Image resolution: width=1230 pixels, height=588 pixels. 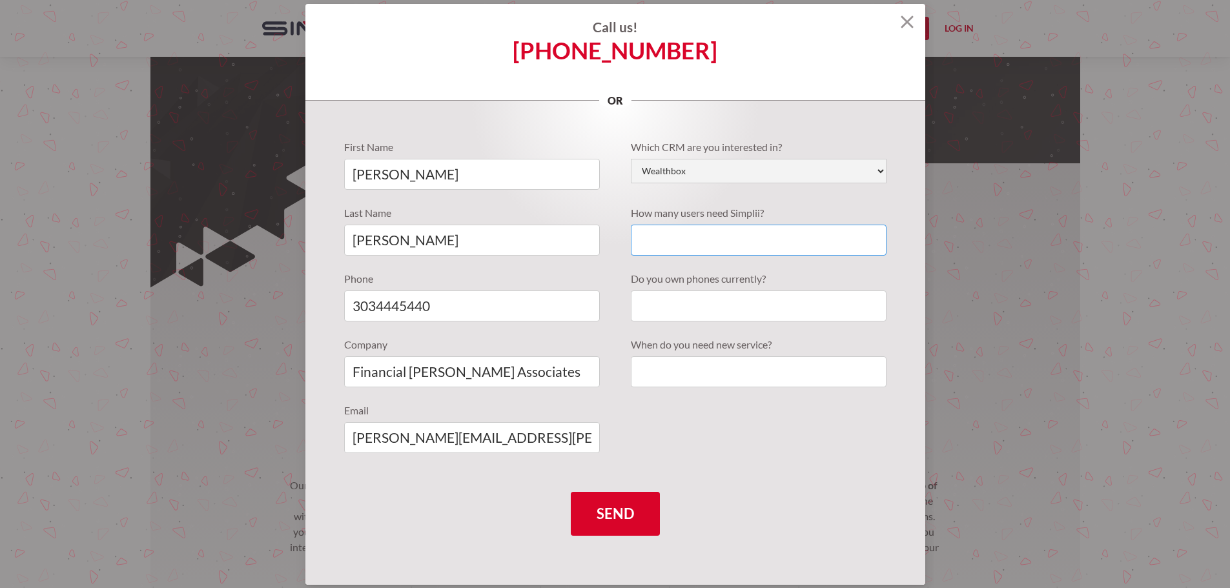 What do you see at coordinates (472, 147) in the screenshot?
I see `label: First Name` at bounding box center [472, 147].